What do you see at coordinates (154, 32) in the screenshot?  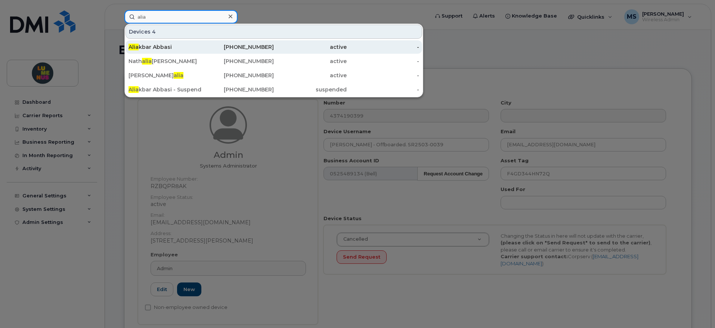 I see `span: 4` at bounding box center [154, 32].